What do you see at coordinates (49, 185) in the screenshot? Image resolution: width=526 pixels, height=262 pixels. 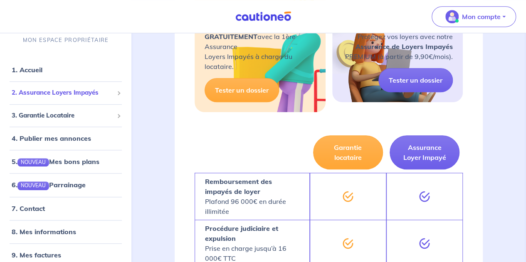 I see `a: 6.NOUVEAUParrainage` at bounding box center [49, 185].